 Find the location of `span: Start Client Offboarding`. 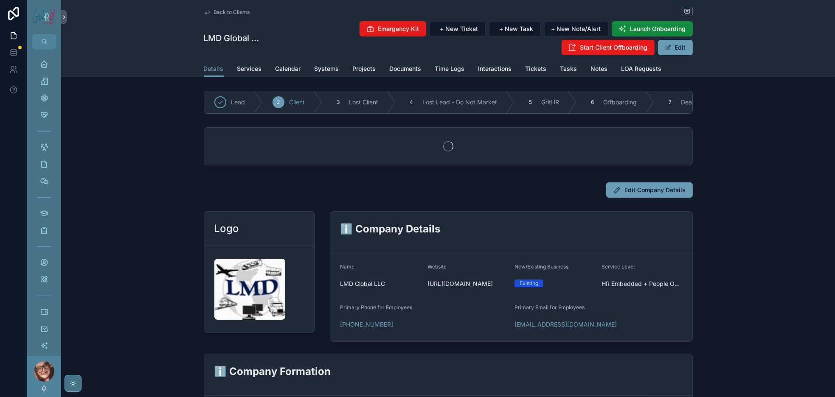

span: Start Client Offboarding is located at coordinates (614, 48).